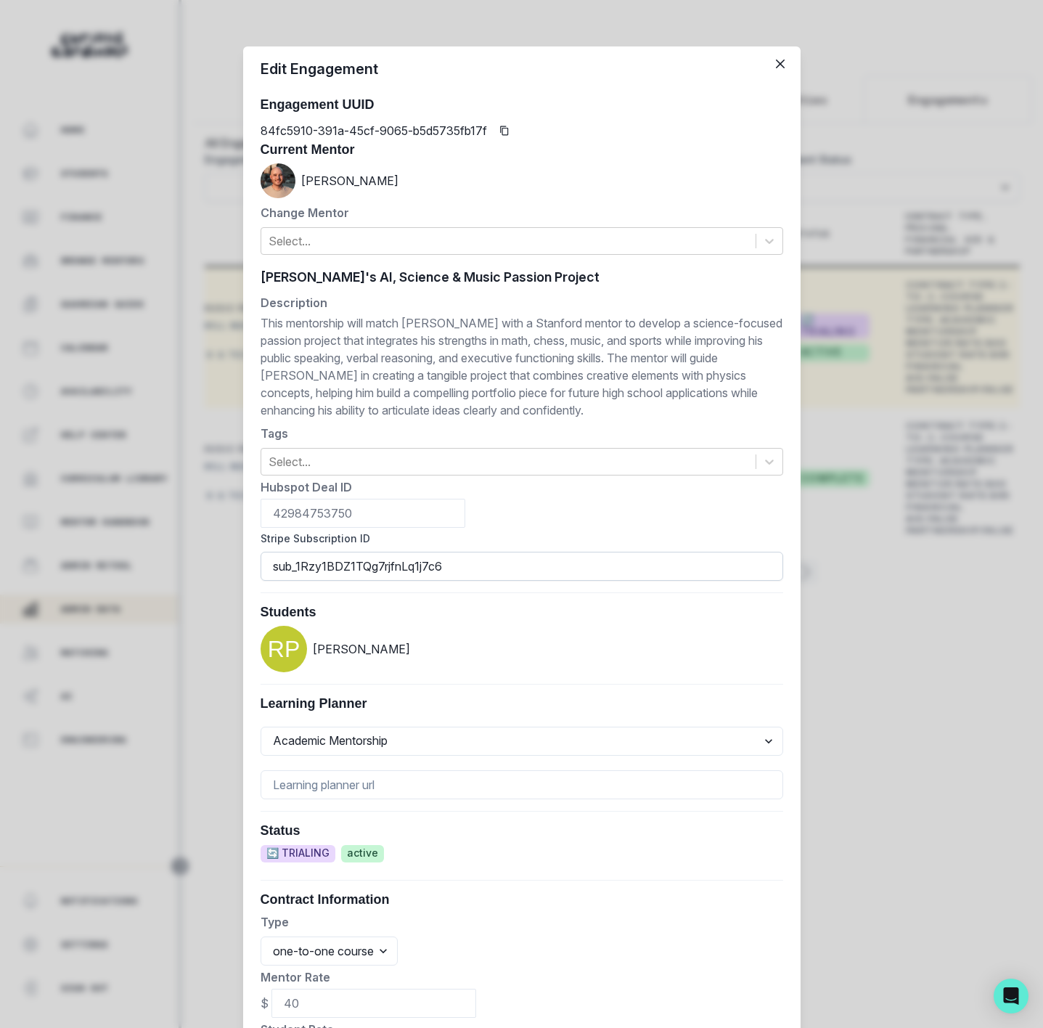 The image size is (1043, 1028). What do you see at coordinates (780, 64) in the screenshot?
I see `button: Close` at bounding box center [780, 64].